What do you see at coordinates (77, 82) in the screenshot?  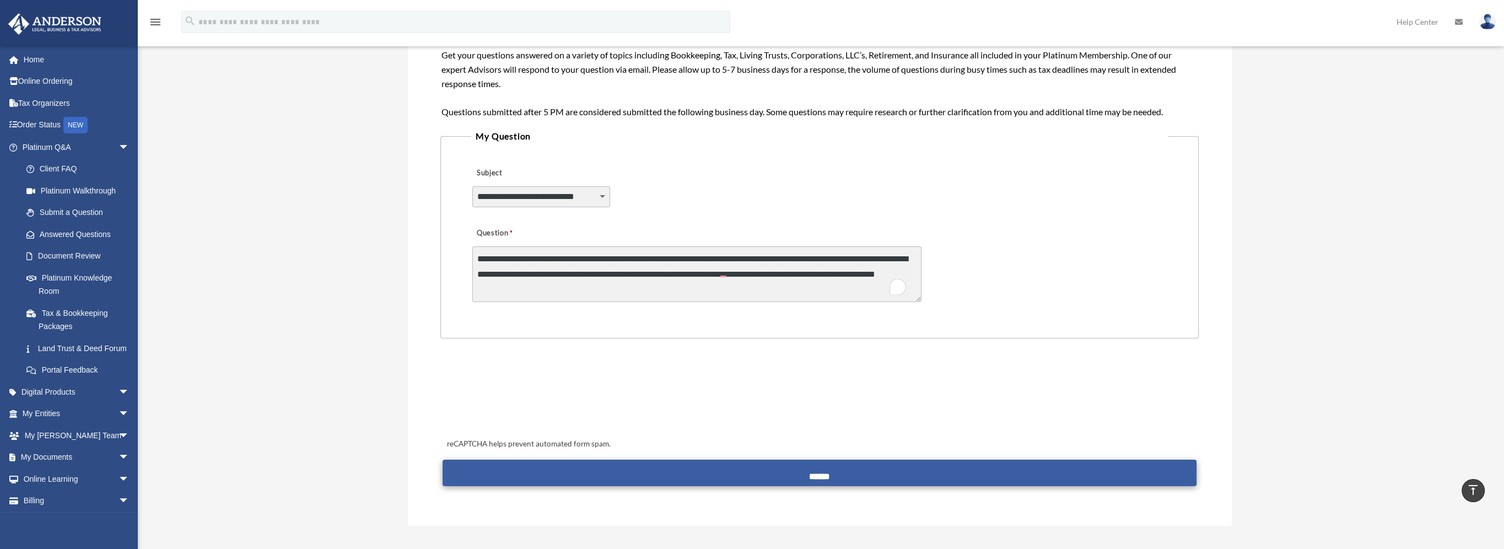 I see `a: Online Ordering` at bounding box center [77, 82].